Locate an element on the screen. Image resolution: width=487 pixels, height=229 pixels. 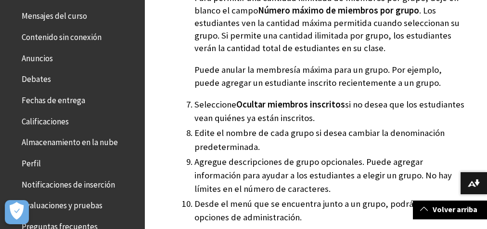
span: Calificaciones is located at coordinates (45, 119).